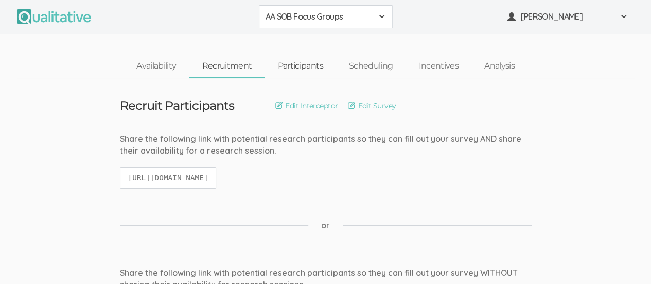 The width and height of the screenshot is (651, 284). Describe the element at coordinates (300, 66) in the screenshot. I see `a: Participants` at that location.